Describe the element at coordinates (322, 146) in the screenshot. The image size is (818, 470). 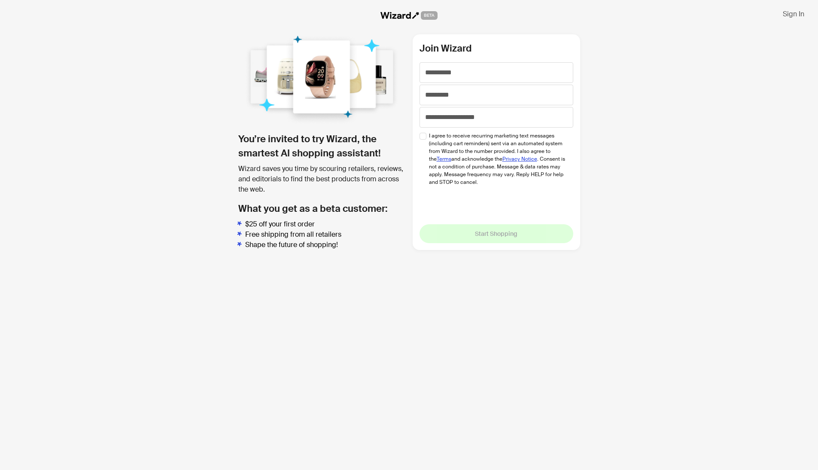
I see `h1: You’re invited to try Wizard, the smartest AI shopping assistant!` at that location.